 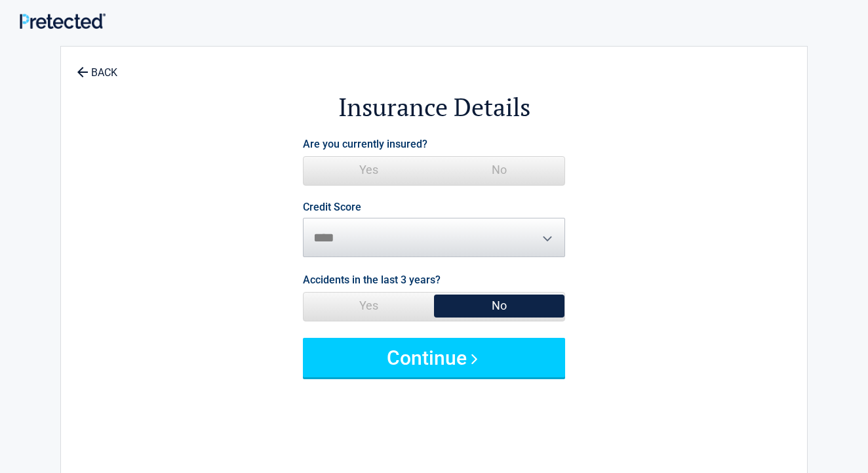 What do you see at coordinates (97, 66) in the screenshot?
I see `a: BACK` at bounding box center [97, 66].